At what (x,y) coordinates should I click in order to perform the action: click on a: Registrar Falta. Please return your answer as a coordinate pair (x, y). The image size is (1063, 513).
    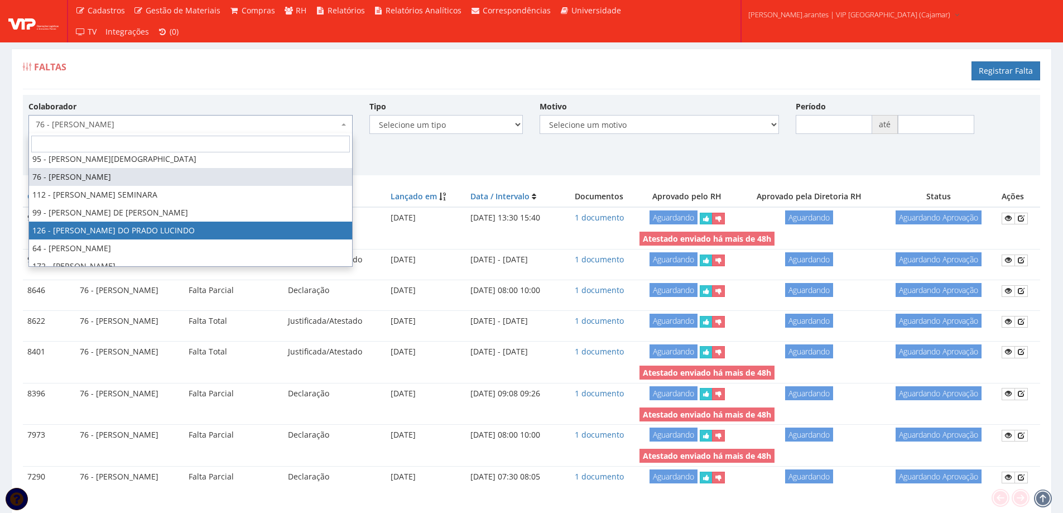
    Looking at the image, I should click on (1006, 71).